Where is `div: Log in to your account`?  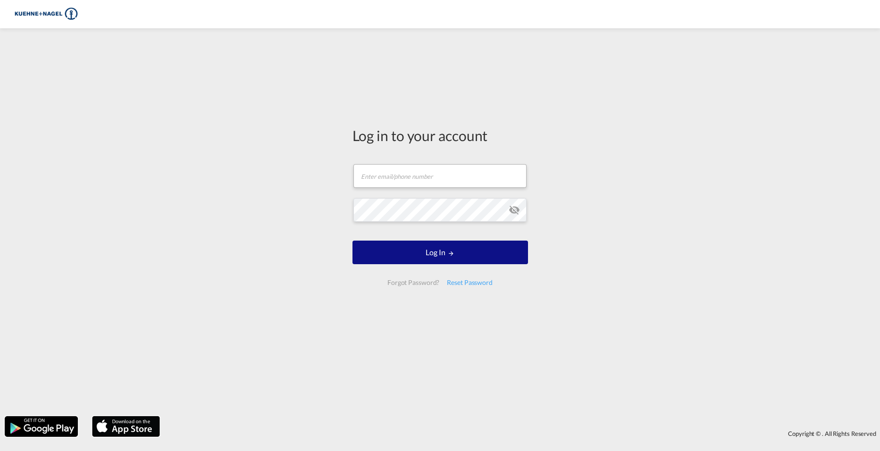
div: Log in to your account is located at coordinates (440, 135).